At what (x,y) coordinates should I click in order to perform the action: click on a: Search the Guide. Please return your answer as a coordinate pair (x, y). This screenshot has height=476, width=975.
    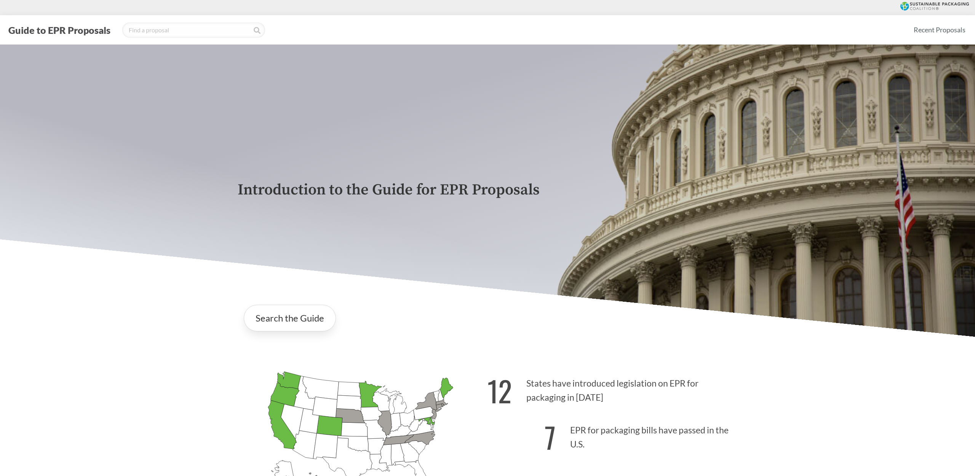
    Looking at the image, I should click on (290, 318).